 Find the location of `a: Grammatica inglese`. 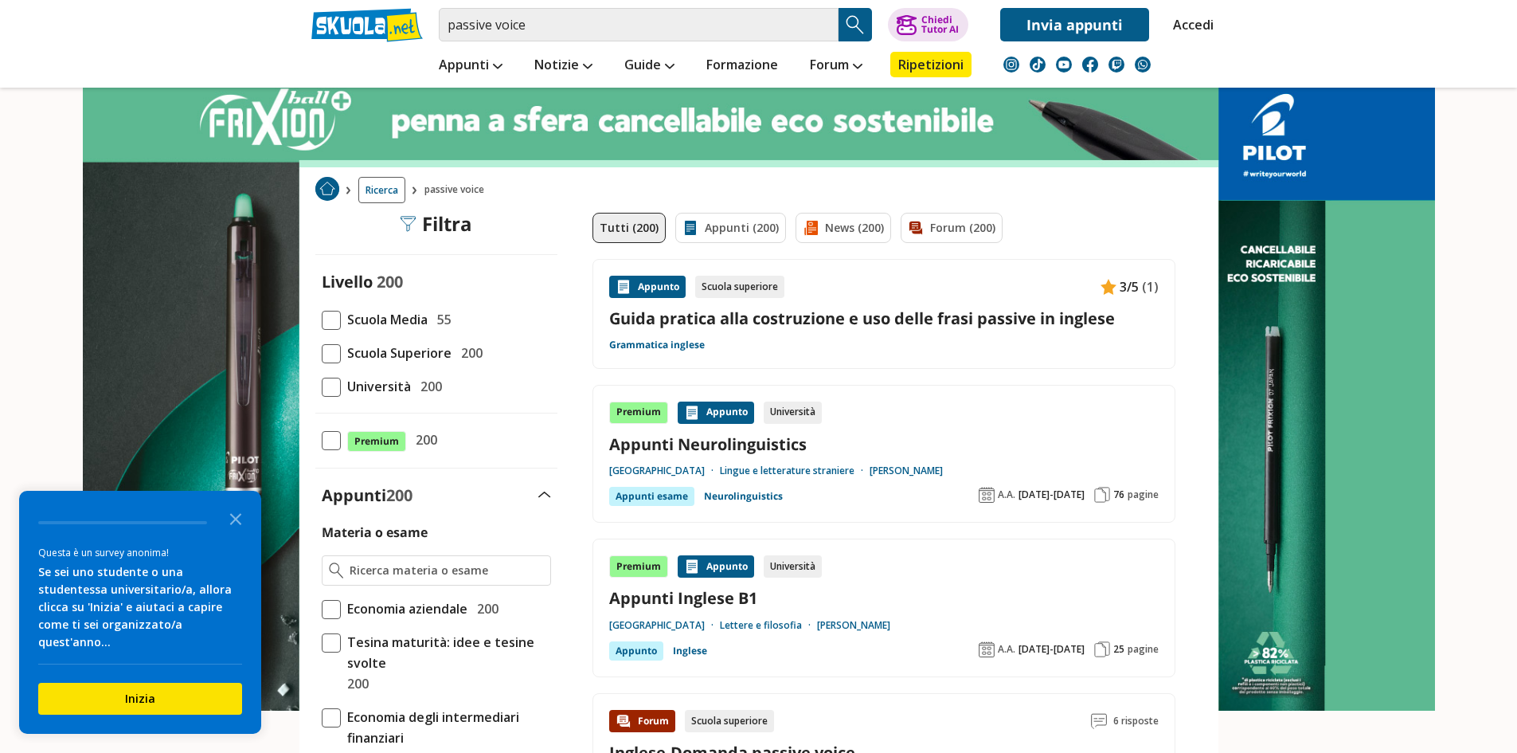

a: Grammatica inglese is located at coordinates (657, 345).